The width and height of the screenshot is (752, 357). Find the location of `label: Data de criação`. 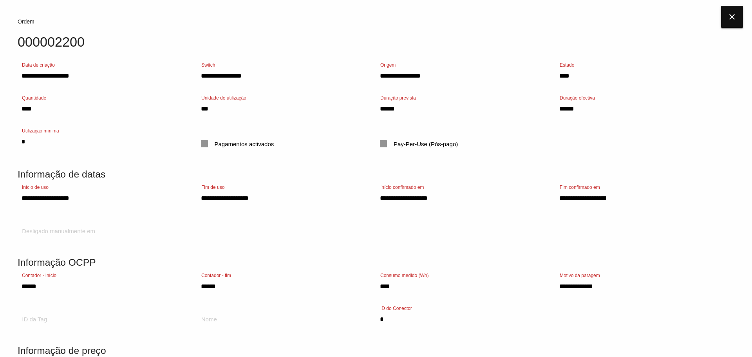

label: Data de criação is located at coordinates (38, 65).